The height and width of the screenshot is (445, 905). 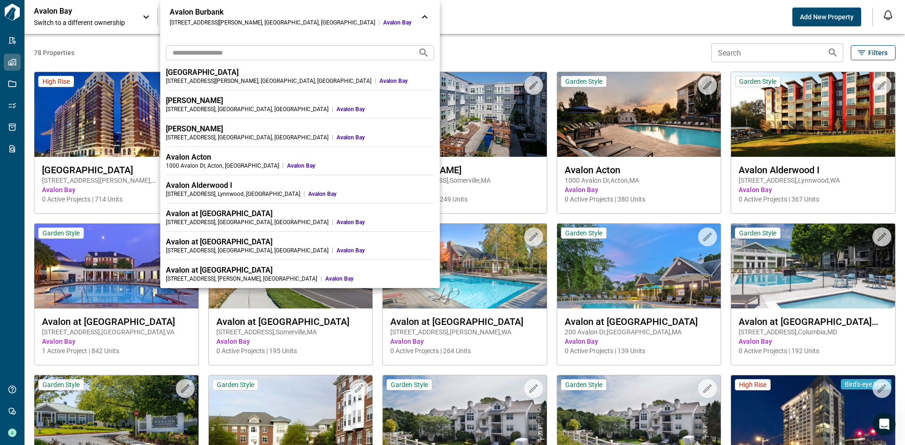 I want to click on div: Avalon Alderwood I, so click(x=300, y=186).